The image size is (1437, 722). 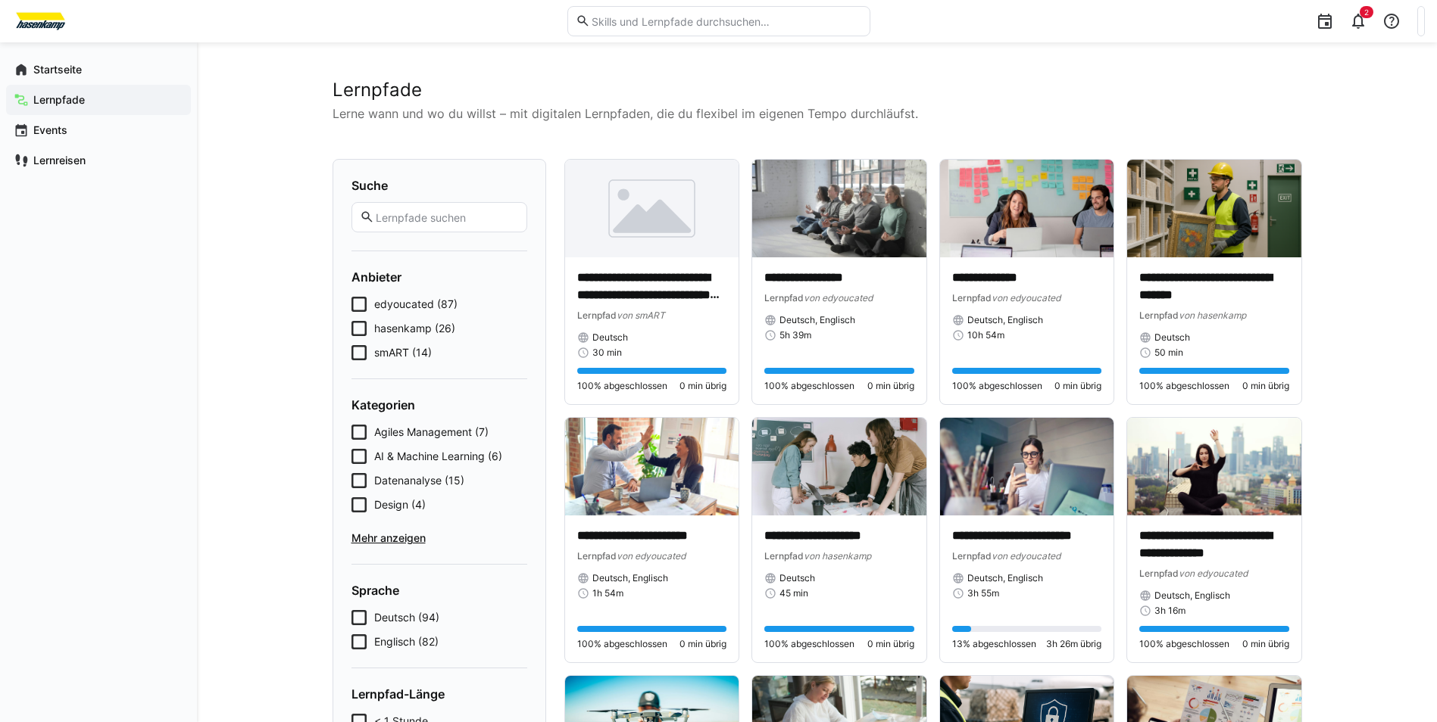 I want to click on span: 45 min, so click(x=794, y=594).